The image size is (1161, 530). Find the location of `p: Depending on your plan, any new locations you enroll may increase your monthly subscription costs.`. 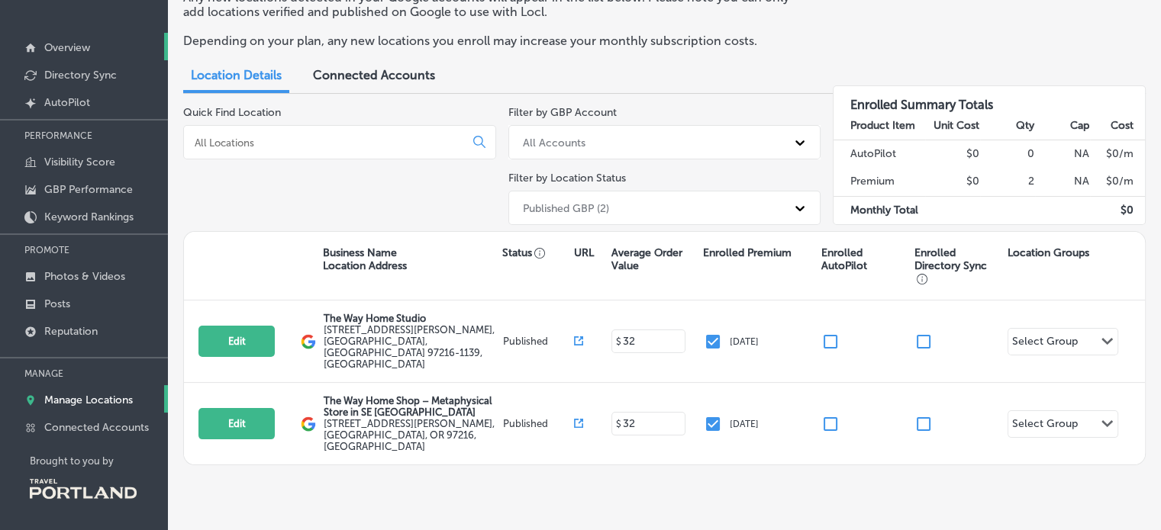

p: Depending on your plan, any new locations you enroll may increase your monthly subscription costs. is located at coordinates (496, 40).